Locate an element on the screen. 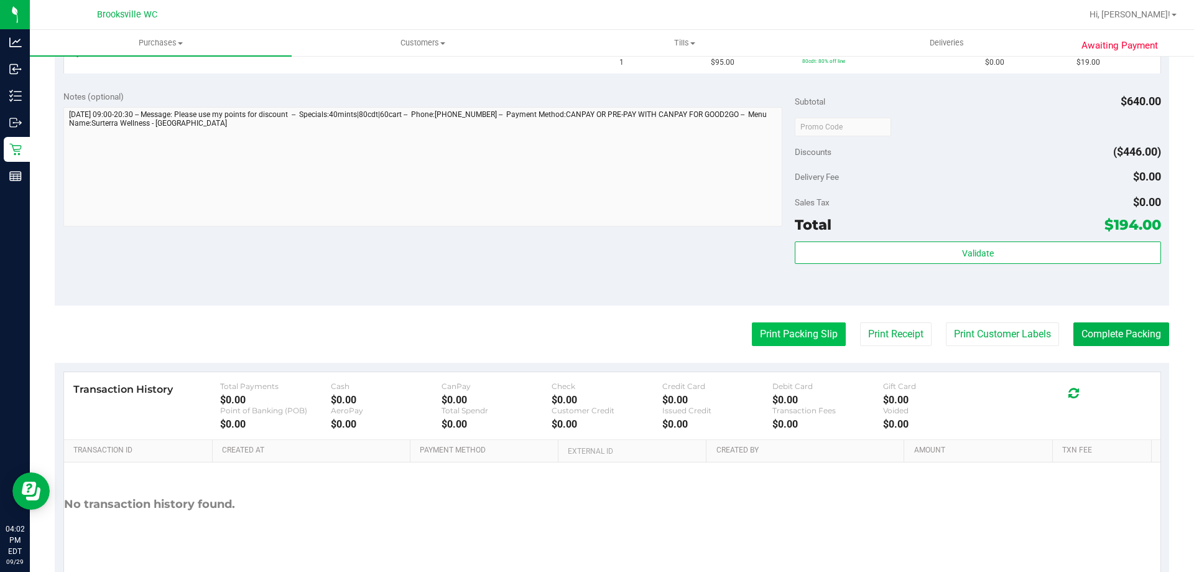 The width and height of the screenshot is (1194, 572). span: Tills is located at coordinates (684, 43).